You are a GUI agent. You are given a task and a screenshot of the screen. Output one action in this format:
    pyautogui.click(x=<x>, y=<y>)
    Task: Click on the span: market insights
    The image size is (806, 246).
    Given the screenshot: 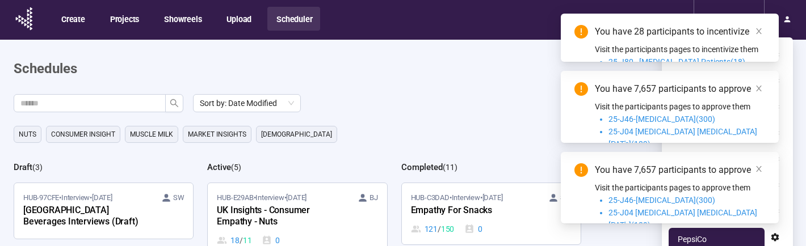 What is the action you would take?
    pyautogui.click(x=217, y=135)
    